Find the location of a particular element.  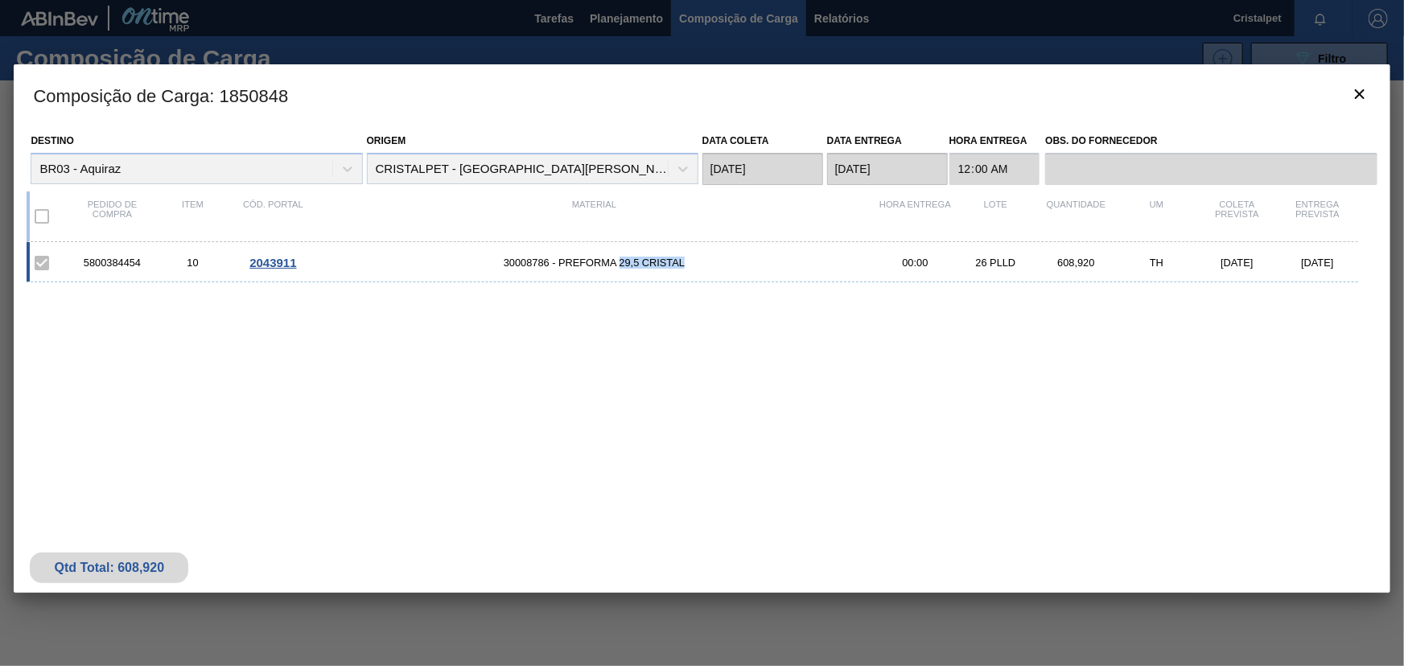

span: 30008786 - PREFORMA 29,5 CRISTAL is located at coordinates (594, 262).